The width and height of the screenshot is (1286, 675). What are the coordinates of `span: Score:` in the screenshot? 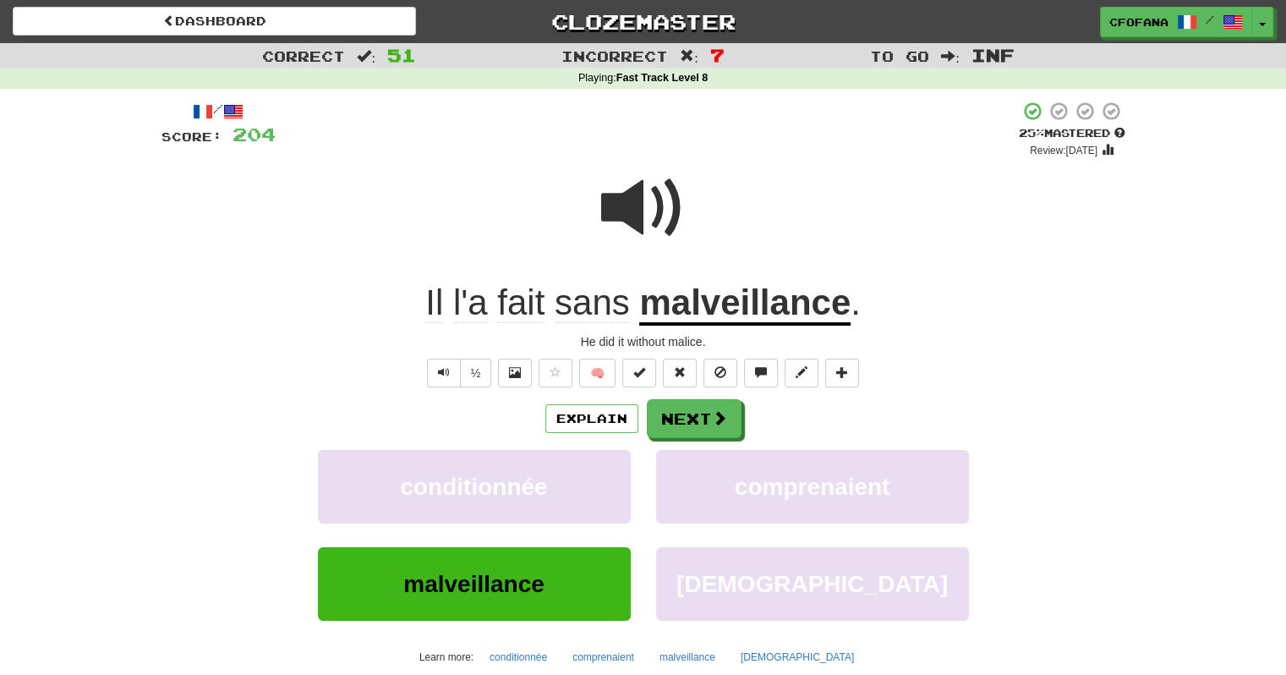 It's located at (192, 136).